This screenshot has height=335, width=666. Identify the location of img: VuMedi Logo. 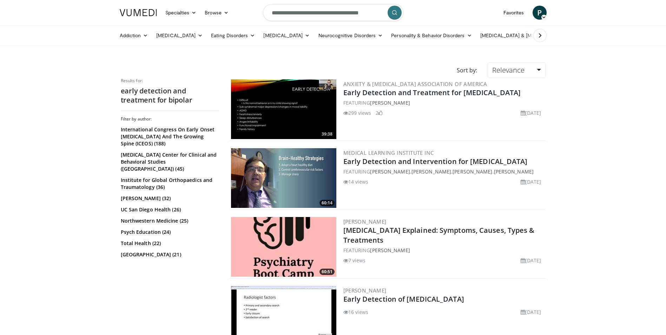
(138, 13).